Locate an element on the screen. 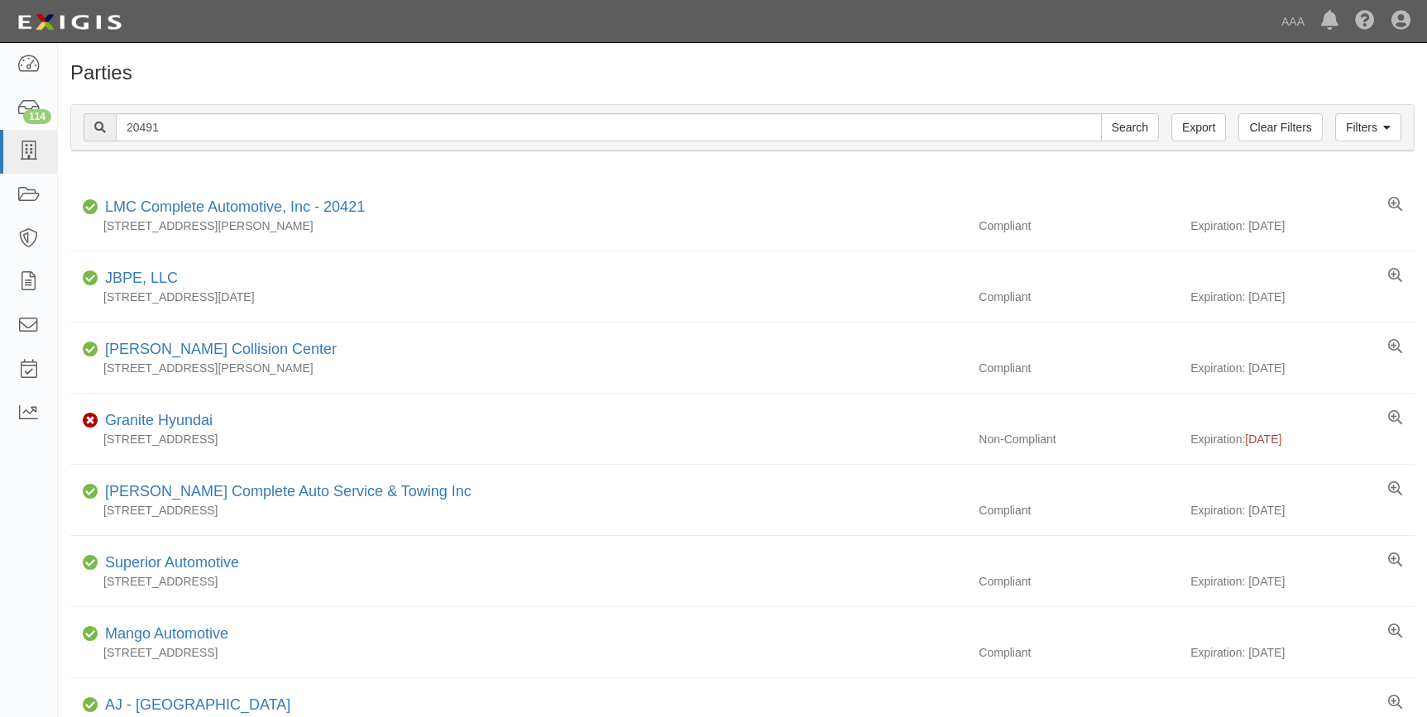 The image size is (1427, 717). a: AAA is located at coordinates (1293, 22).